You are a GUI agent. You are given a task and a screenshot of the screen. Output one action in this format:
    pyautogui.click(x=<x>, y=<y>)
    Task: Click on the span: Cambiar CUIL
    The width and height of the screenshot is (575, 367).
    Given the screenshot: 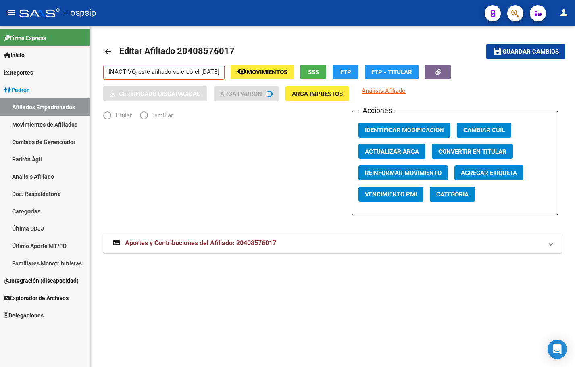 What is the action you would take?
    pyautogui.click(x=484, y=130)
    